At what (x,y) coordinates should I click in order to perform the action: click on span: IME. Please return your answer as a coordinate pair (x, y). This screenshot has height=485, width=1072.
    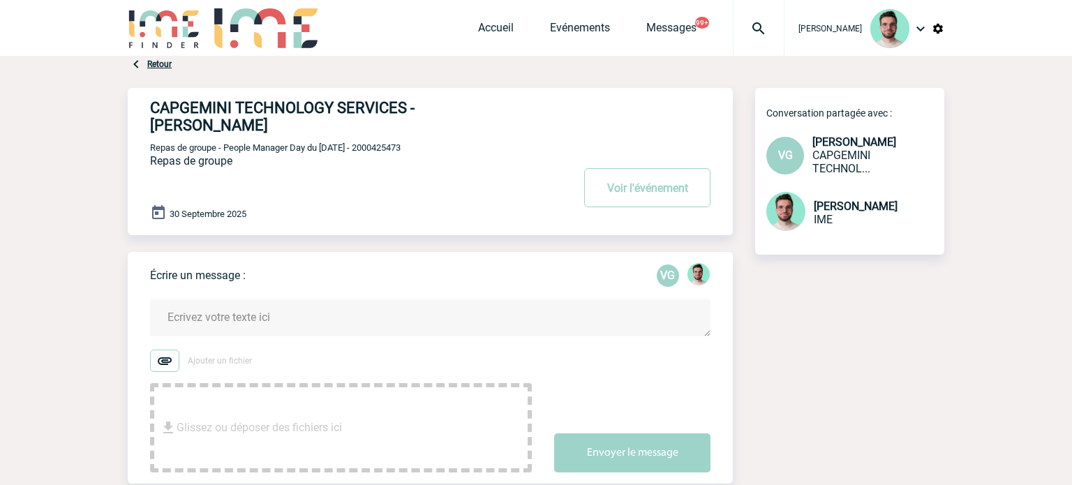
    Looking at the image, I should click on (823, 219).